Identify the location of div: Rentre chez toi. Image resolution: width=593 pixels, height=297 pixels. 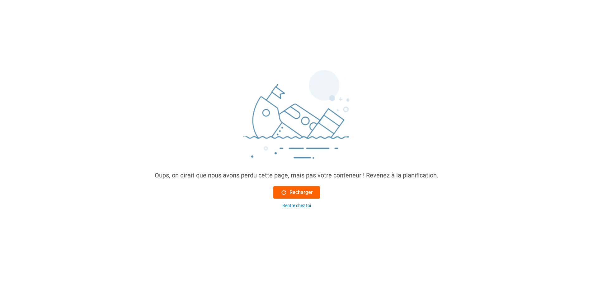
(296, 205).